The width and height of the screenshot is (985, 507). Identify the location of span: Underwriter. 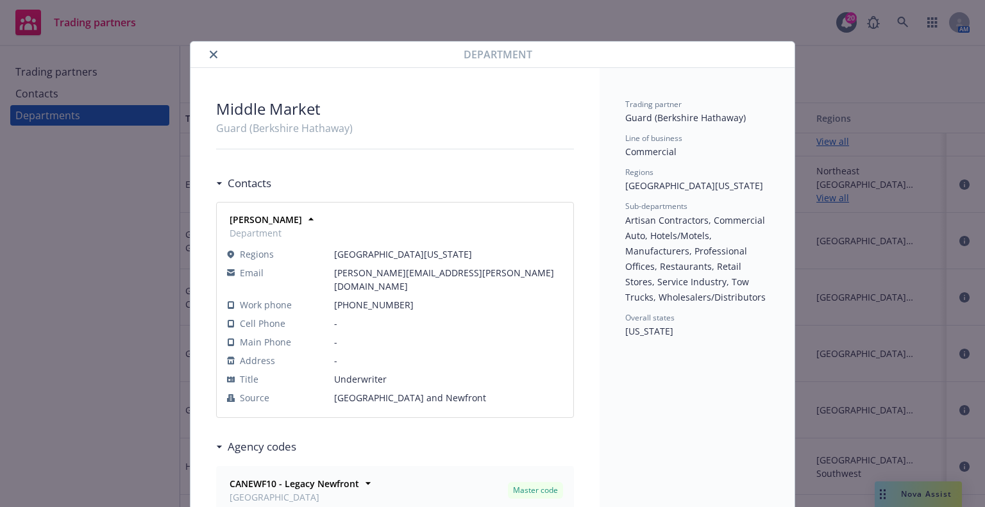
(448, 379).